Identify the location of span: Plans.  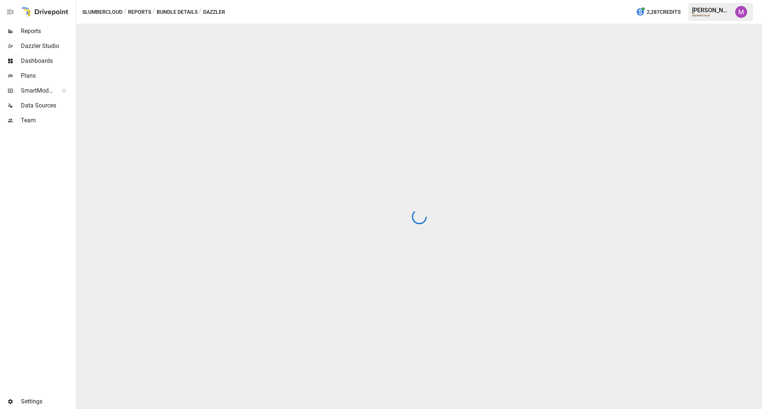
(48, 76).